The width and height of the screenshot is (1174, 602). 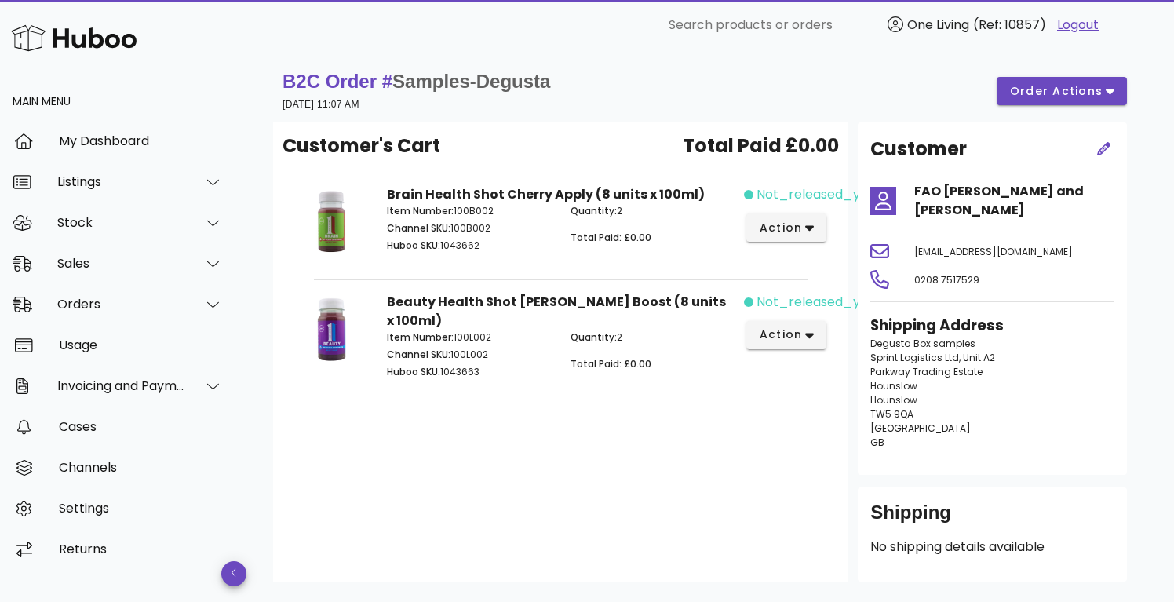 I want to click on div: My Dashboard, so click(x=140, y=140).